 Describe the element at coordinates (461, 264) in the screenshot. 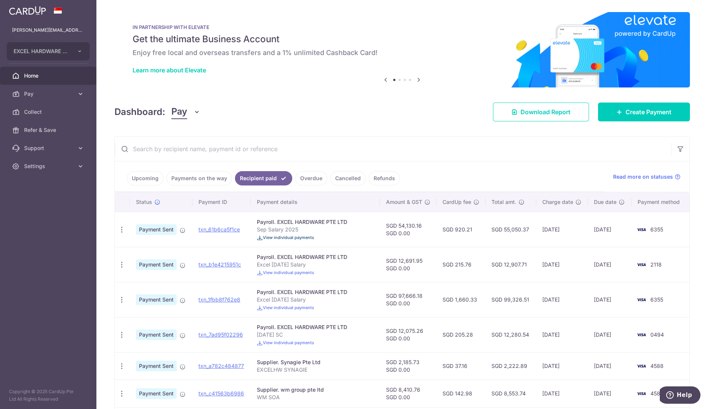

I see `td: SGD 215.76` at that location.